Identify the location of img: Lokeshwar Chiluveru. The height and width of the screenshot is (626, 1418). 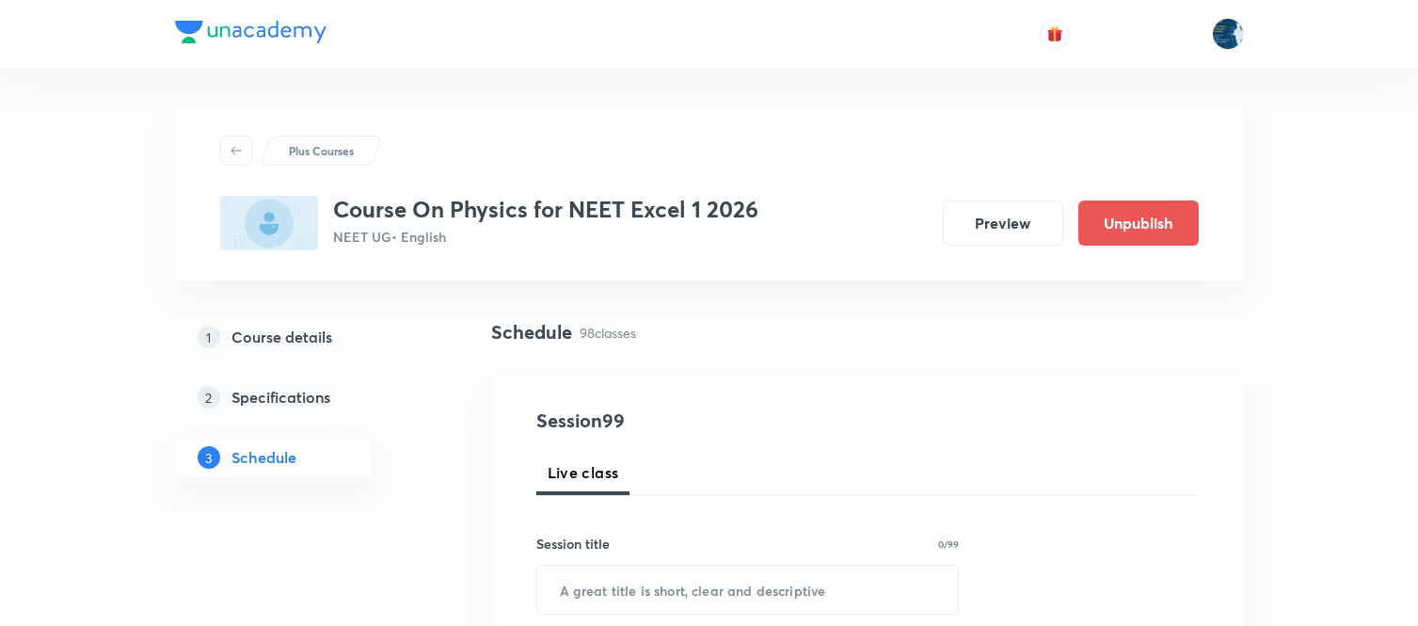
(1228, 34).